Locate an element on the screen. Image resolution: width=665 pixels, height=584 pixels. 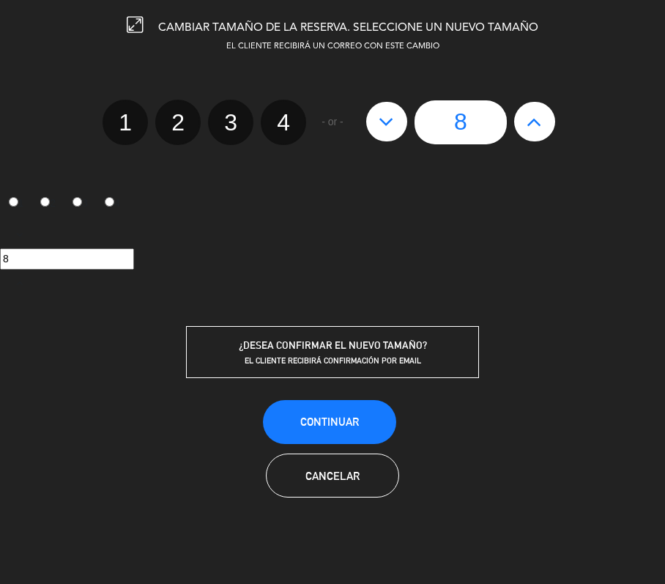
span: Cancelar is located at coordinates (333, 476).